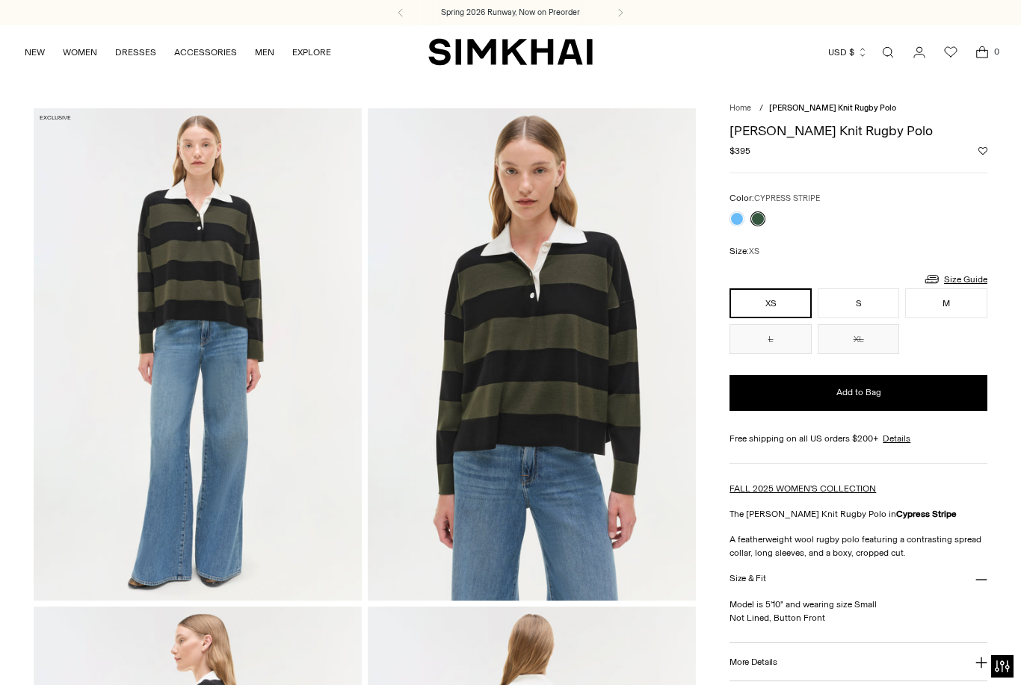 This screenshot has width=1021, height=685. Describe the element at coordinates (946, 303) in the screenshot. I see `button: M` at that location.